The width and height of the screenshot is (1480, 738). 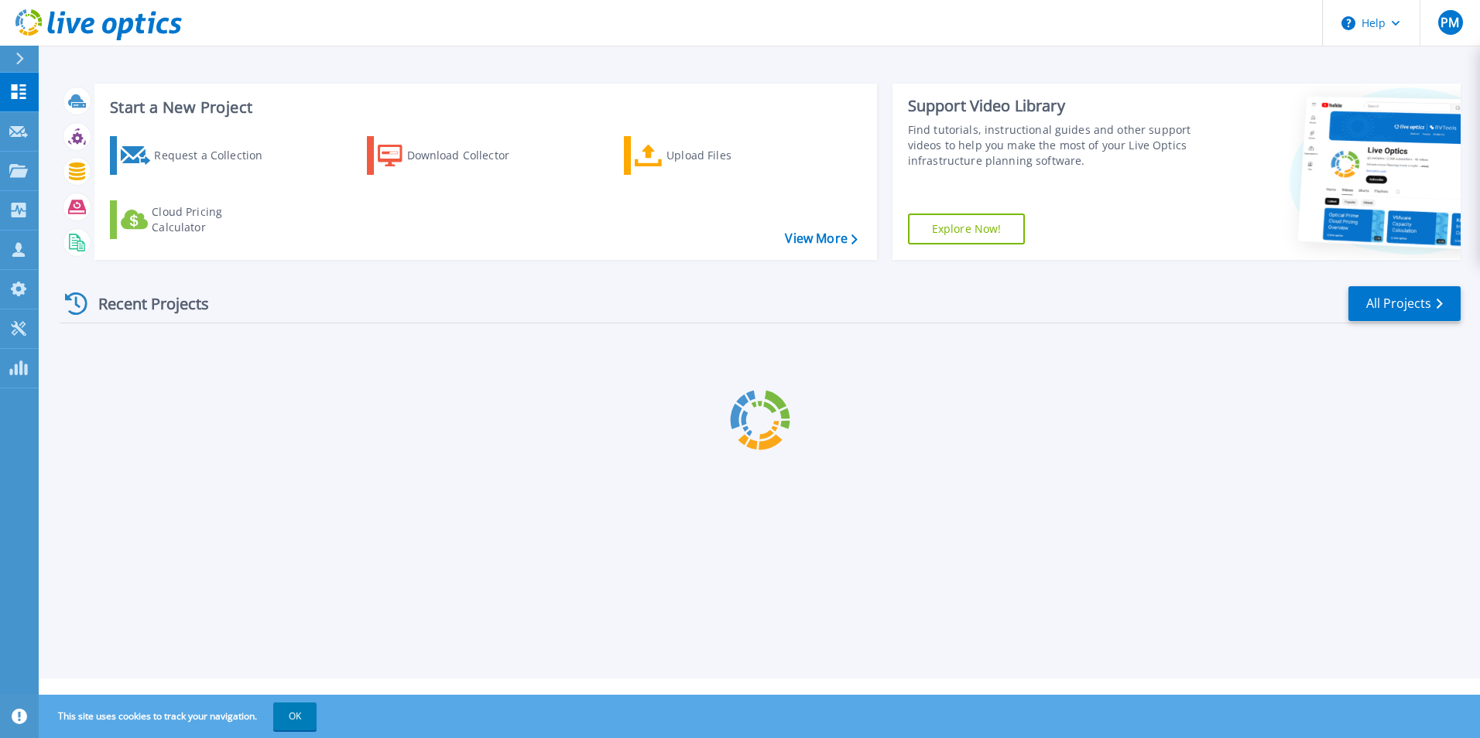 I want to click on span: PM, so click(x=1450, y=22).